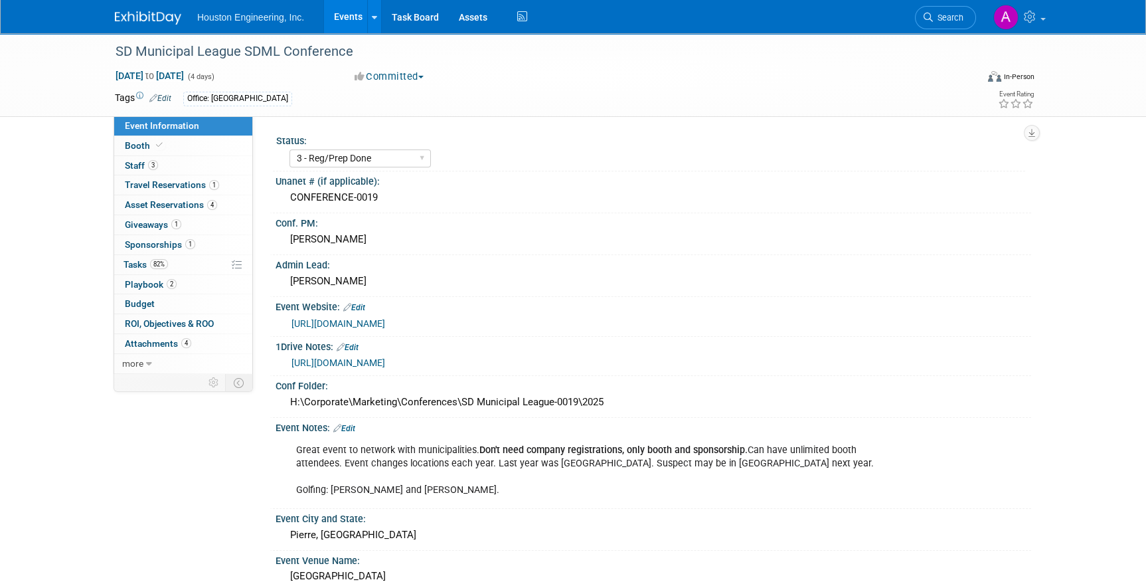  I want to click on div: Conf Folder:, so click(654, 384).